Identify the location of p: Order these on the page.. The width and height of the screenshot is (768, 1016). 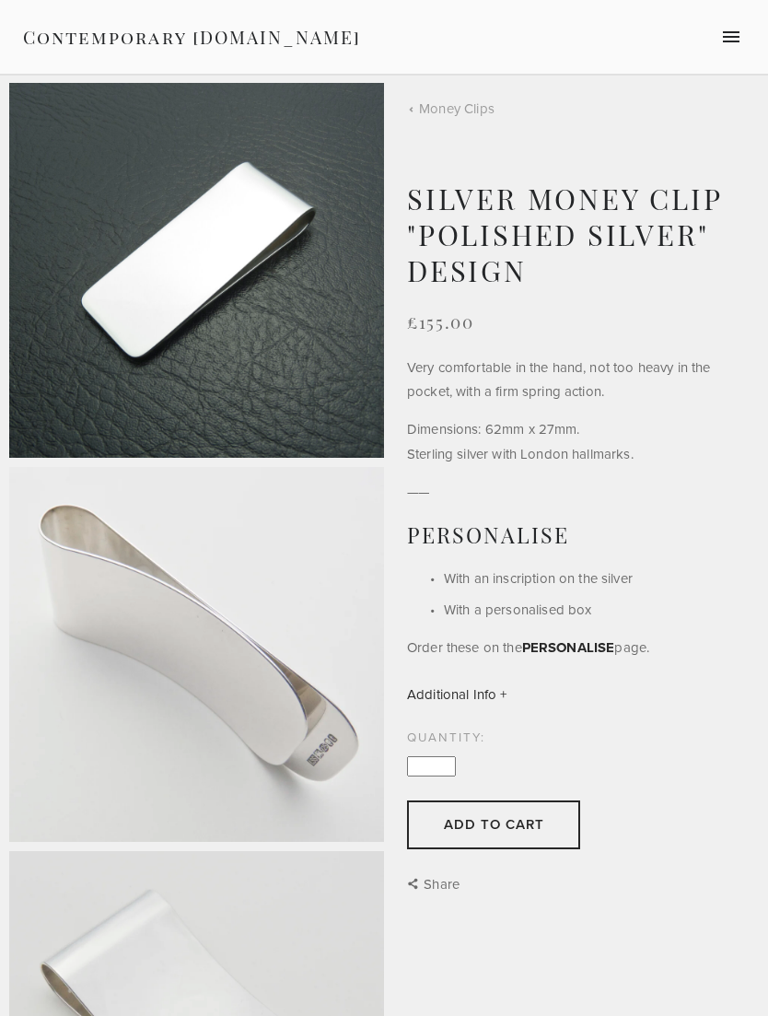
(575, 647).